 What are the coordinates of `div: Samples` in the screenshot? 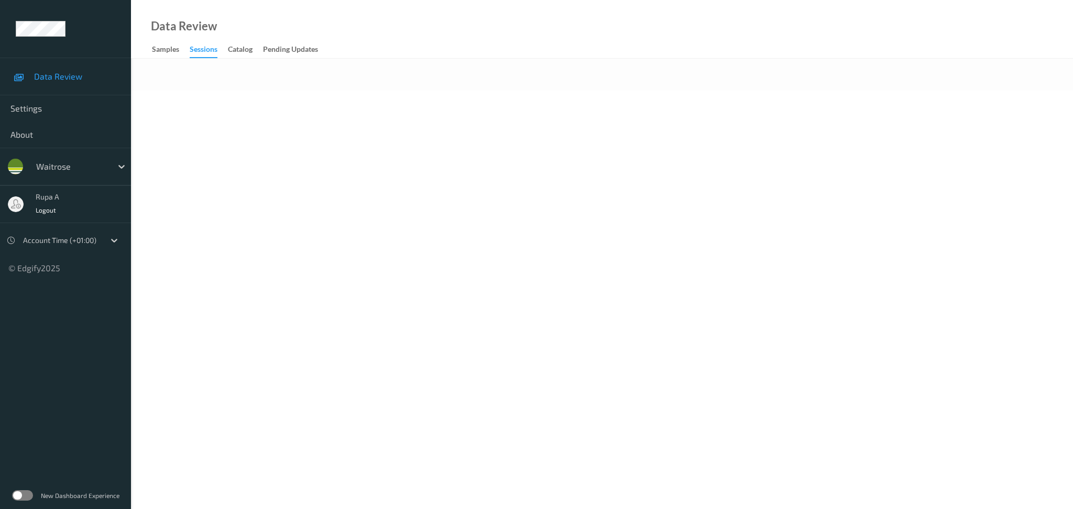 It's located at (166, 50).